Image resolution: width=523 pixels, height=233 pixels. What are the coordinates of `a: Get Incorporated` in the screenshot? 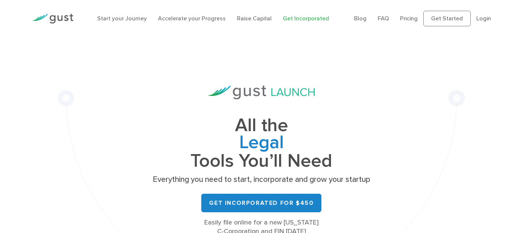 It's located at (306, 18).